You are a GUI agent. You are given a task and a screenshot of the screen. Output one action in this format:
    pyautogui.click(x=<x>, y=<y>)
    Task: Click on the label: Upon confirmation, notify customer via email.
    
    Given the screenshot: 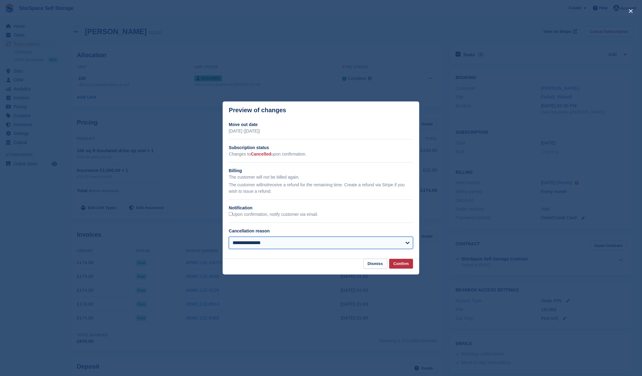 What is the action you would take?
    pyautogui.click(x=273, y=214)
    